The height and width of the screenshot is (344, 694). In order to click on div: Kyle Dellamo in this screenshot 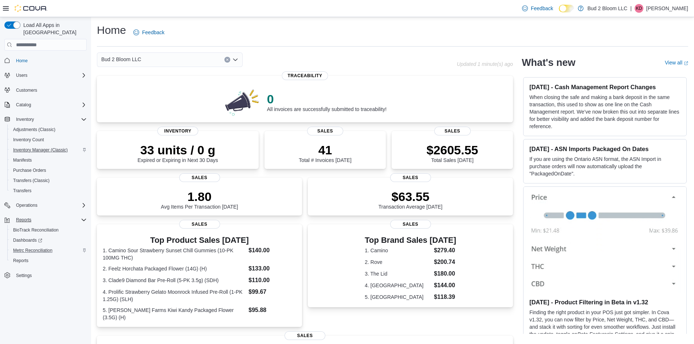, I will do `click(639, 8)`.